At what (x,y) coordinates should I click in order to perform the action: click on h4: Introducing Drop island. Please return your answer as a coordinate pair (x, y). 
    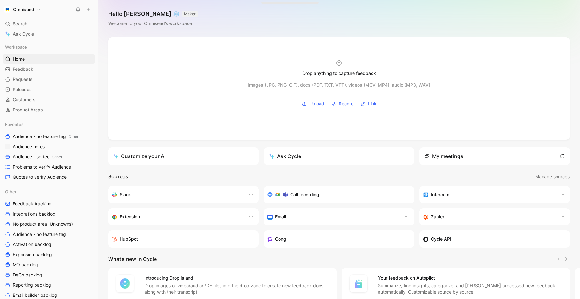
    Looking at the image, I should click on (237, 278).